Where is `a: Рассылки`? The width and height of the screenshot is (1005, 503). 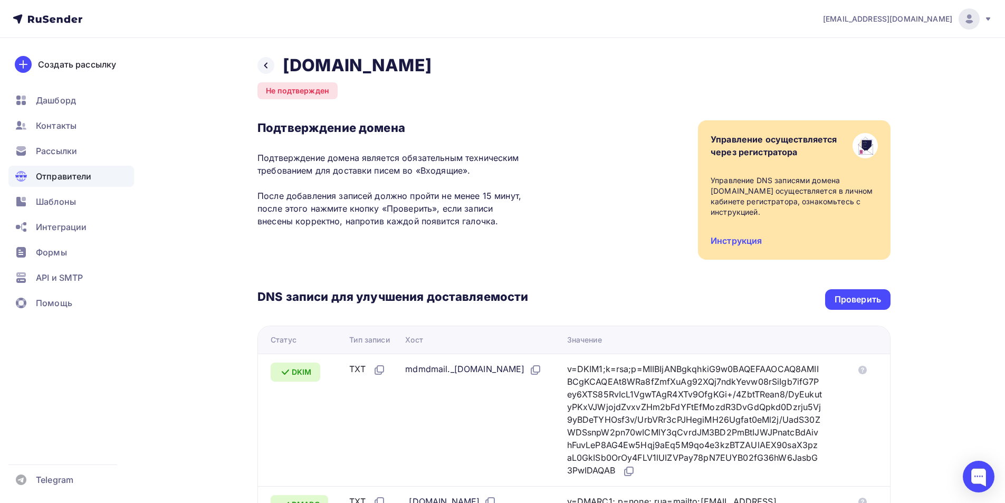 a: Рассылки is located at coordinates (71, 151).